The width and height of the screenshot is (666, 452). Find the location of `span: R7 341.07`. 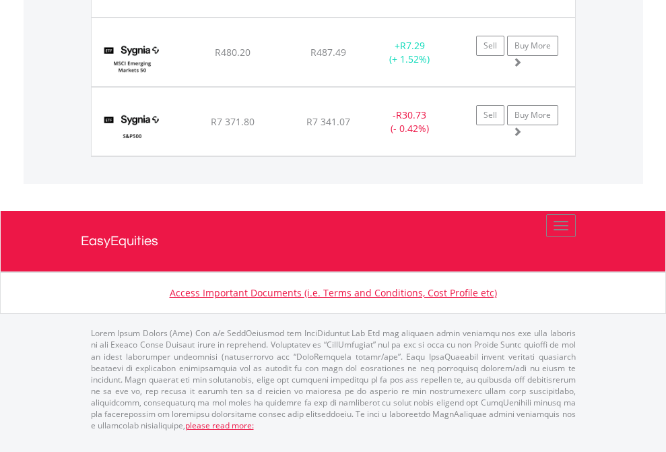

span: R7 341.07 is located at coordinates (328, 121).